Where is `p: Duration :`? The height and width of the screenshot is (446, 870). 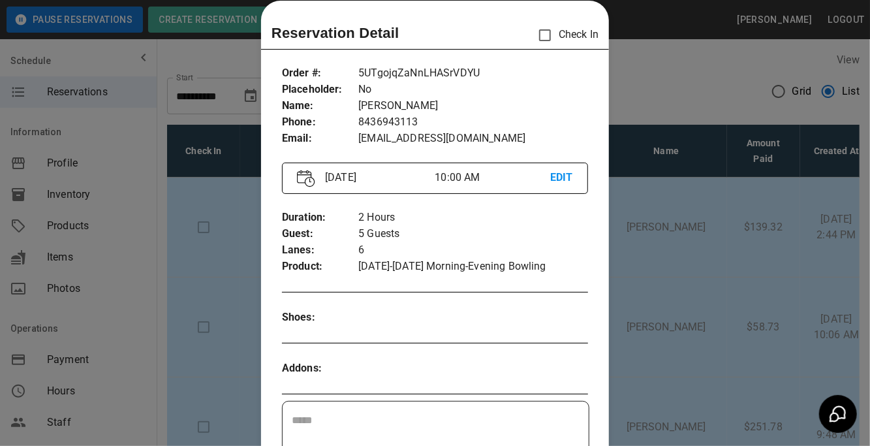 p: Duration : is located at coordinates (320, 217).